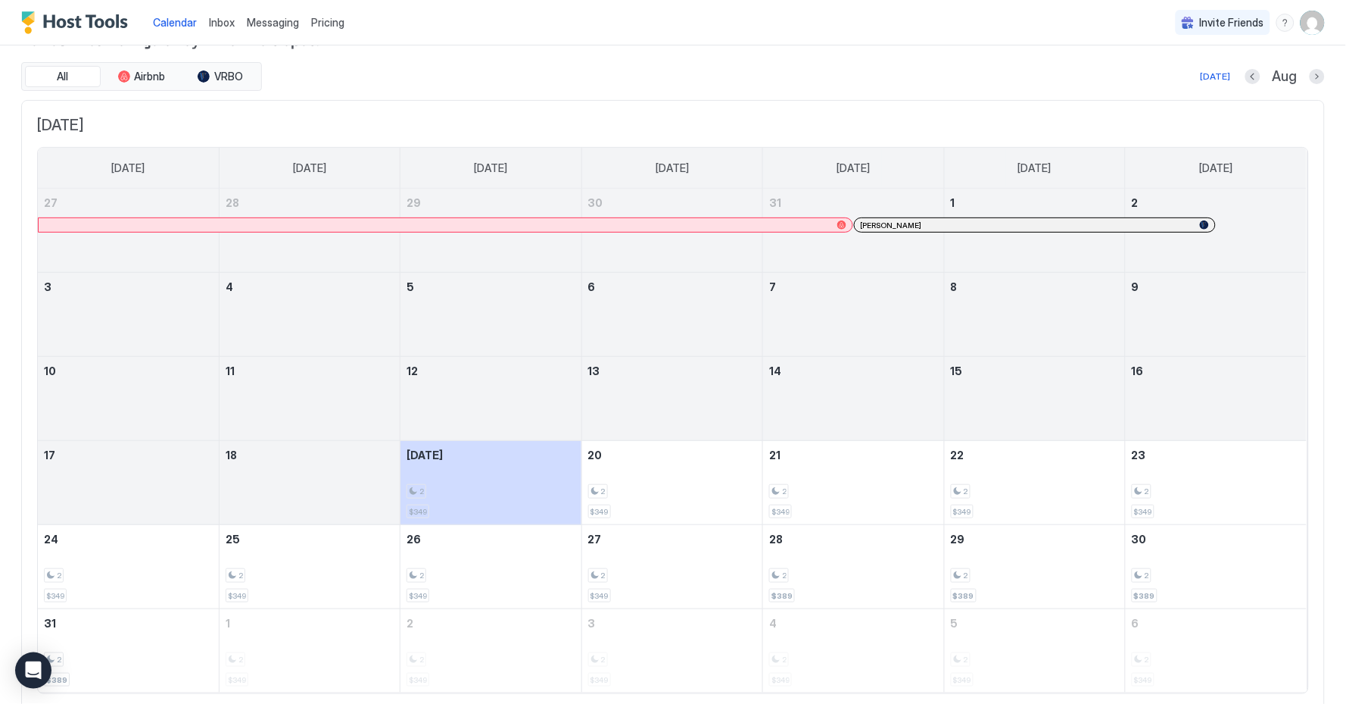 This screenshot has width=1346, height=704. Describe the element at coordinates (1035, 286) in the screenshot. I see `a: August 8, 2025` at that location.